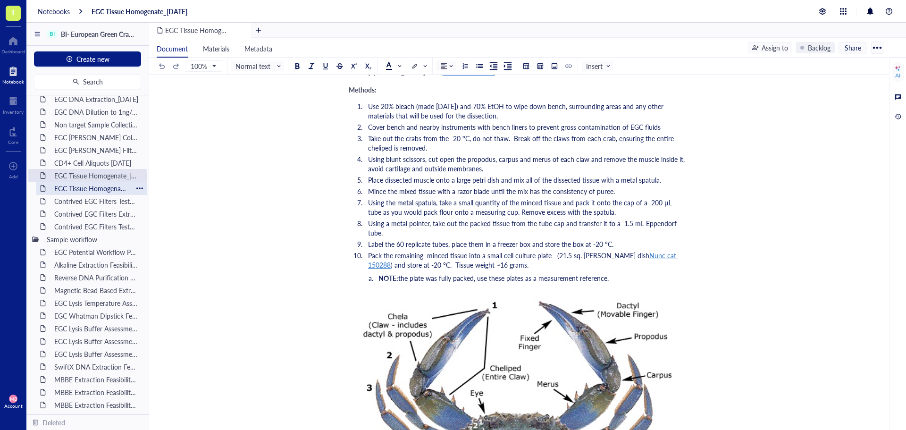 The width and height of the screenshot is (906, 430). Describe the element at coordinates (491, 244) in the screenshot. I see `span: Label the 60 replicate tubes, place them in a freezer box and store the box at -20 °C.` at that location.